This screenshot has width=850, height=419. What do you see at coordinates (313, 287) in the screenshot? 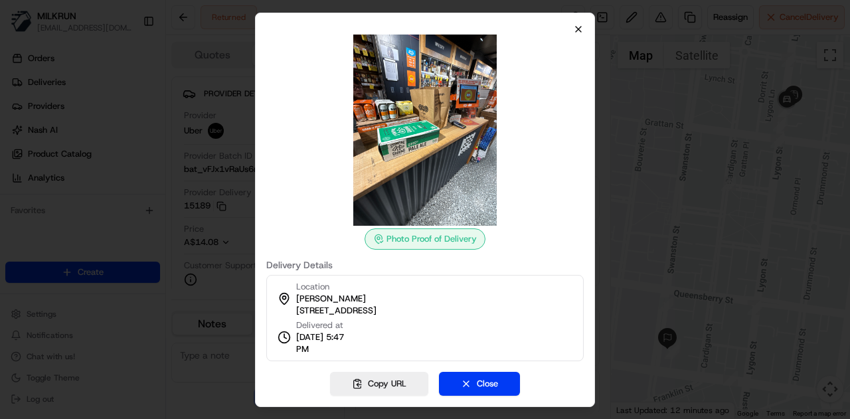
I see `span: Location` at bounding box center [313, 287].